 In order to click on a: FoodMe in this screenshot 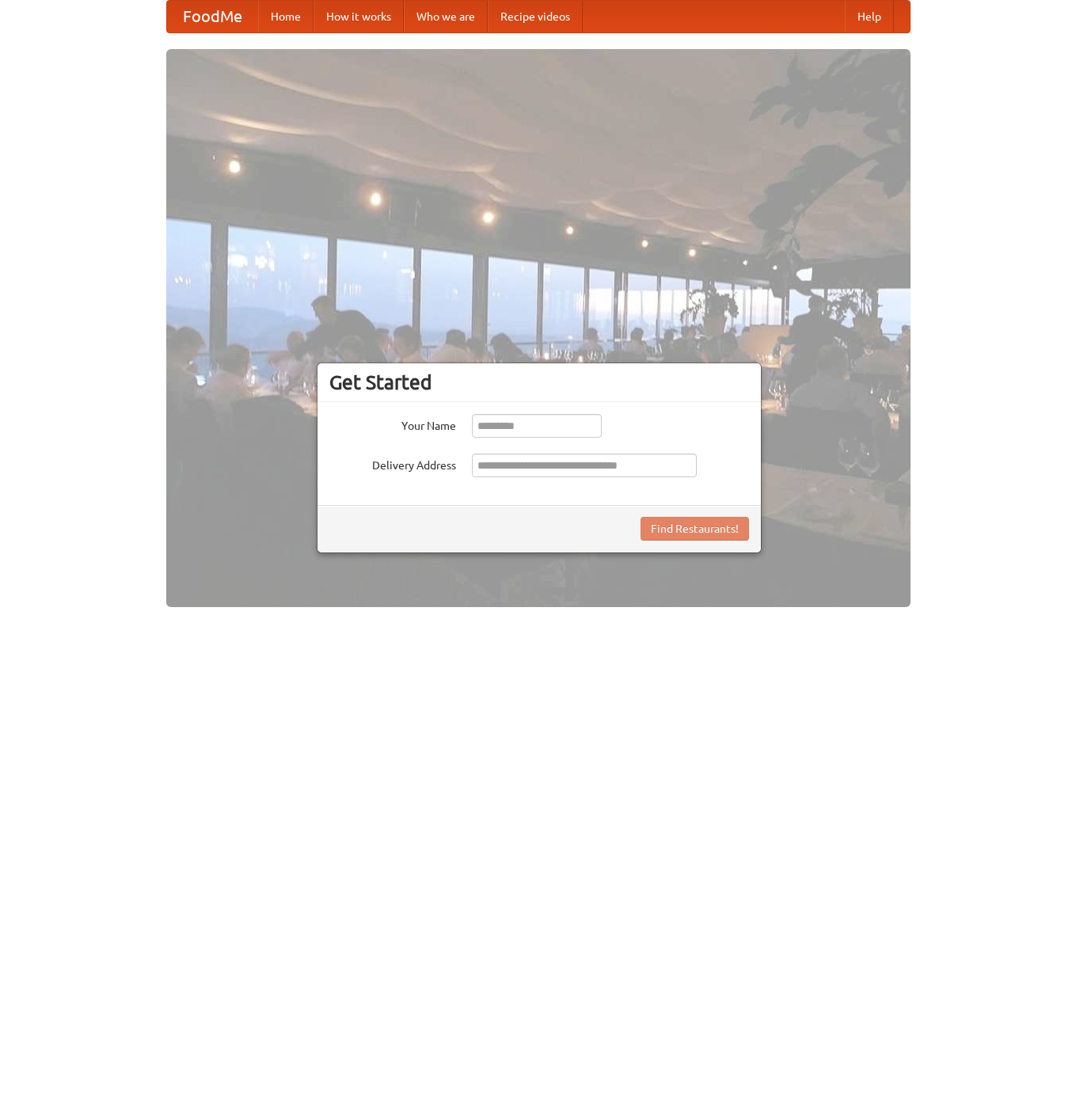, I will do `click(212, 17)`.